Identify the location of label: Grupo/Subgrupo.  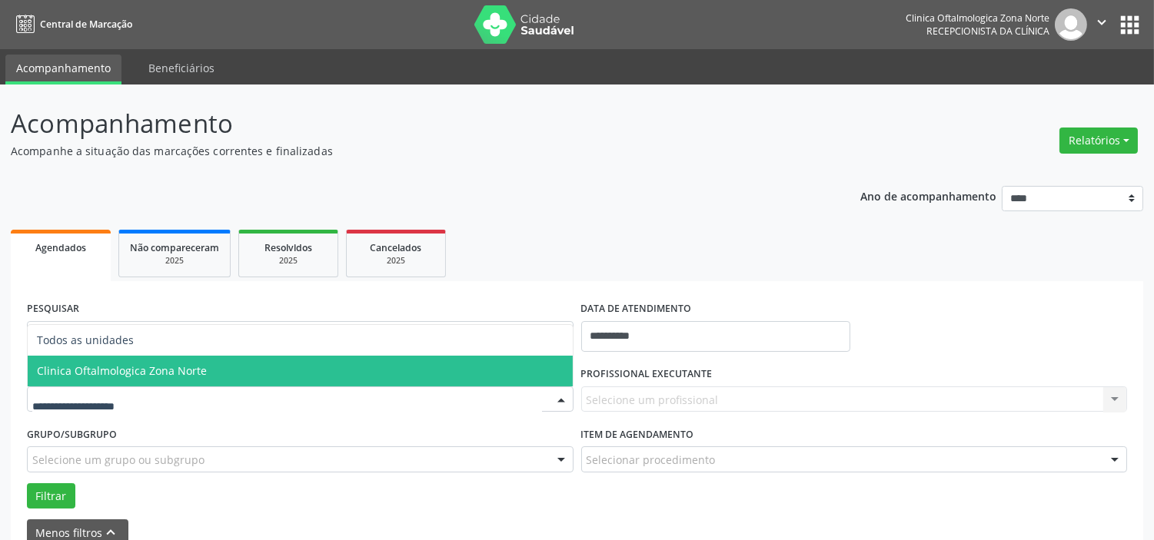
(71, 434).